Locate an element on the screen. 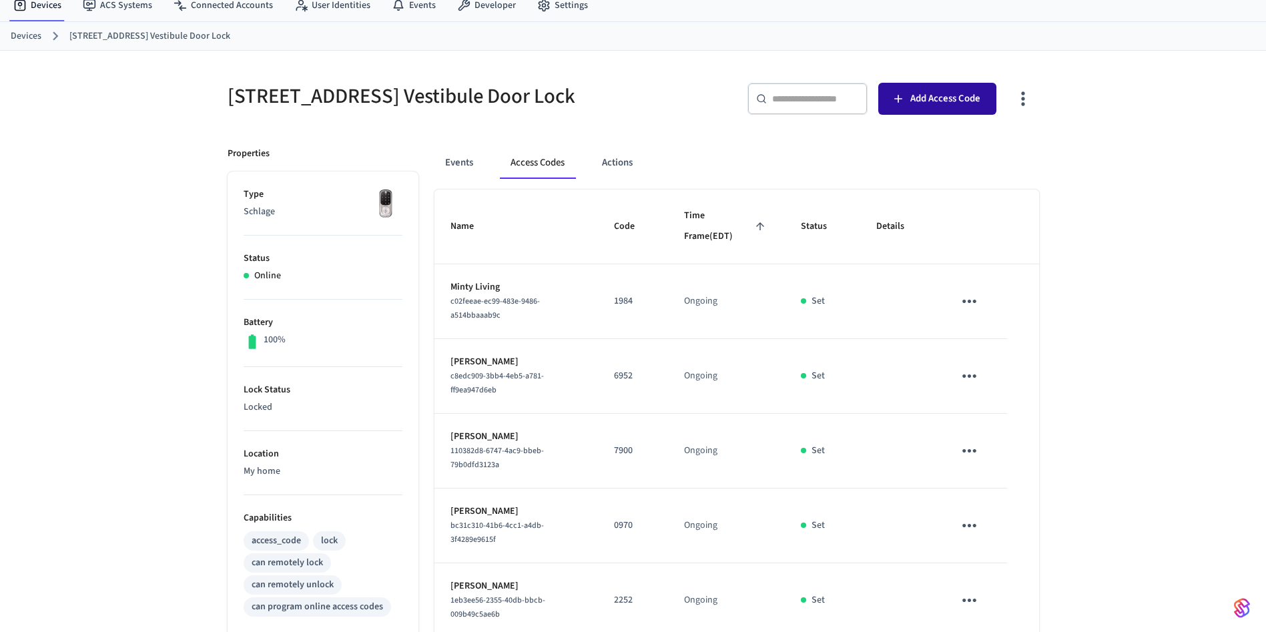  img: Yale Assure Touchscreen Wifi Smart Lock, Satin Nickel, Front is located at coordinates (386, 204).